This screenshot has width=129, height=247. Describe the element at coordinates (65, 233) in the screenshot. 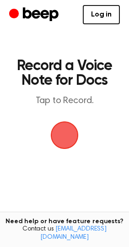

I see `span: Contact us` at that location.